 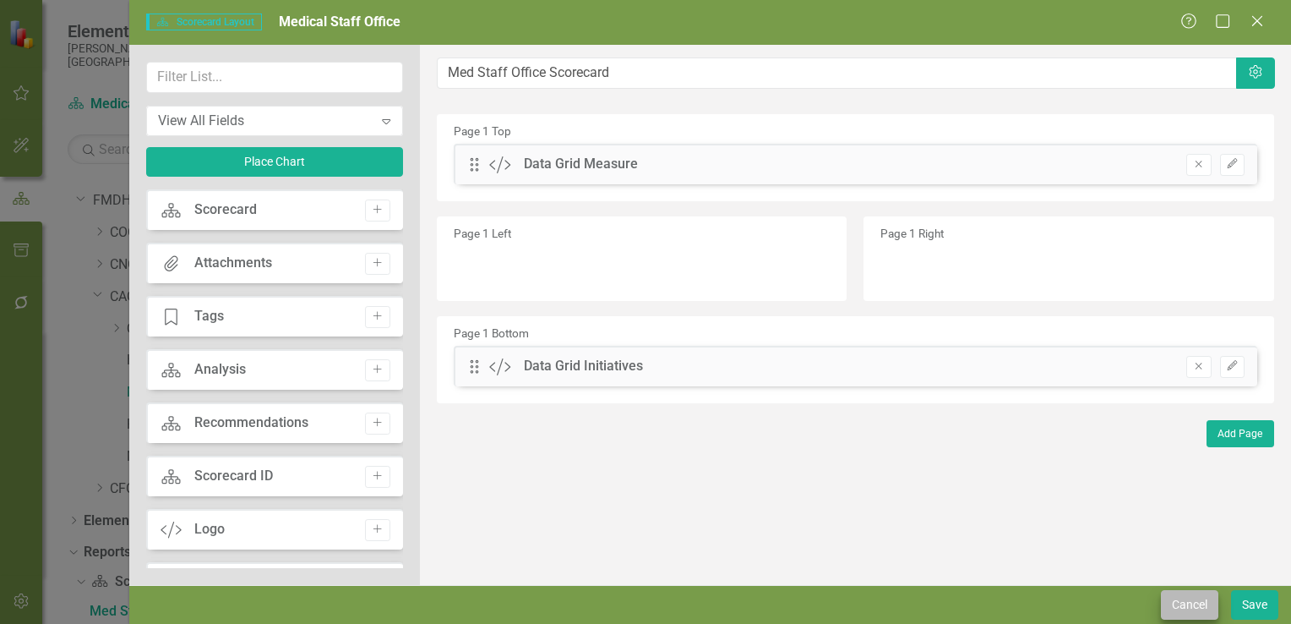 I want to click on div: Attachments, so click(x=233, y=263).